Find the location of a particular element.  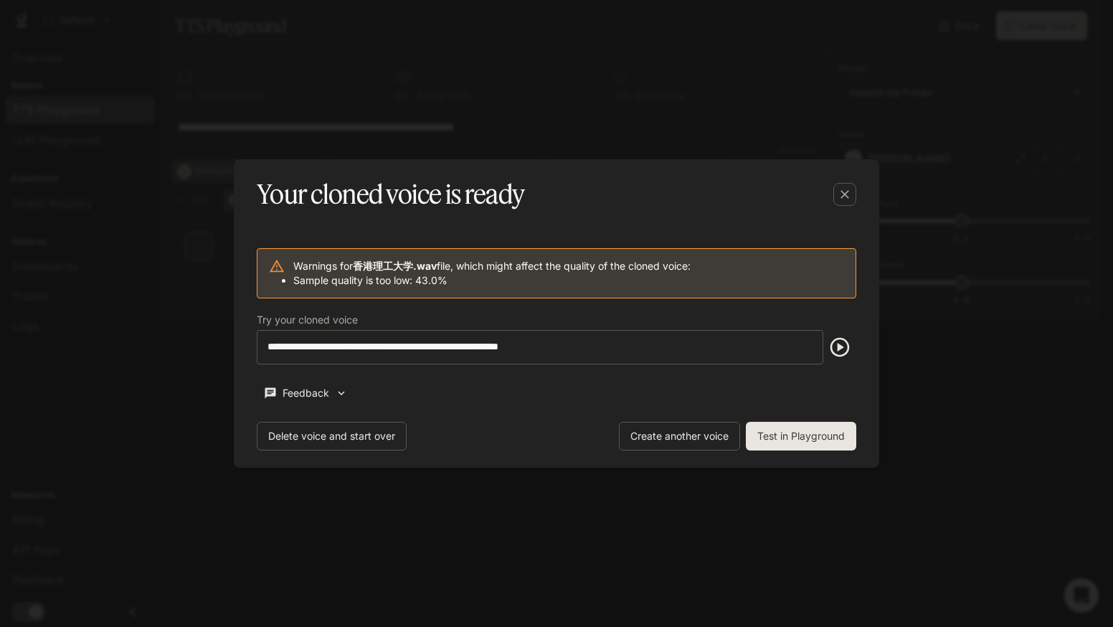

button: Test in Playground is located at coordinates (801, 436).